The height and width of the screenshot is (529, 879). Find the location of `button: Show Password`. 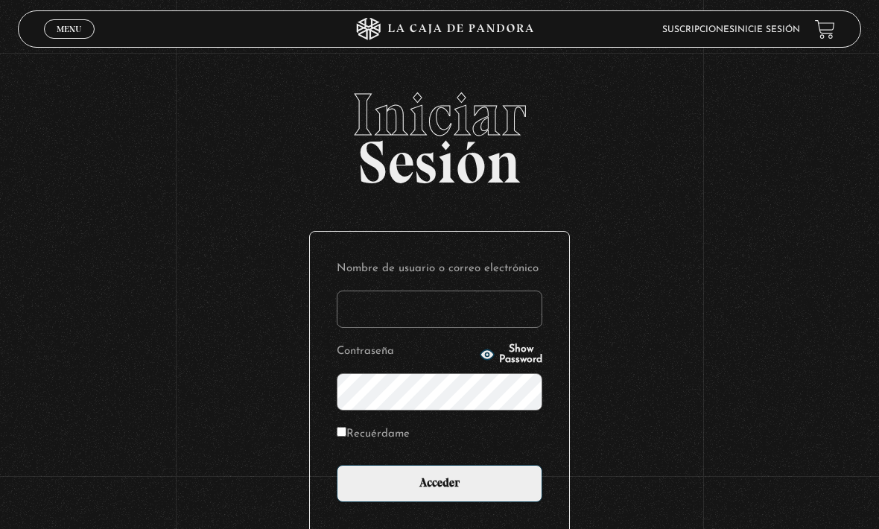

button: Show Password is located at coordinates (511, 355).